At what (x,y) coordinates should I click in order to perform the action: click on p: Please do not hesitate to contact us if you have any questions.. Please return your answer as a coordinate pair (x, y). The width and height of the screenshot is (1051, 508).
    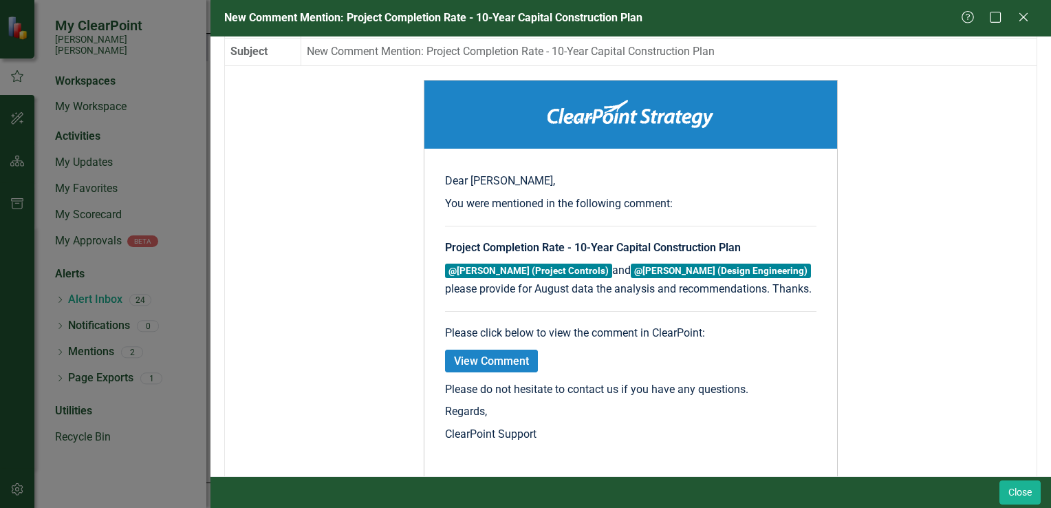
    Looking at the image, I should click on (631, 389).